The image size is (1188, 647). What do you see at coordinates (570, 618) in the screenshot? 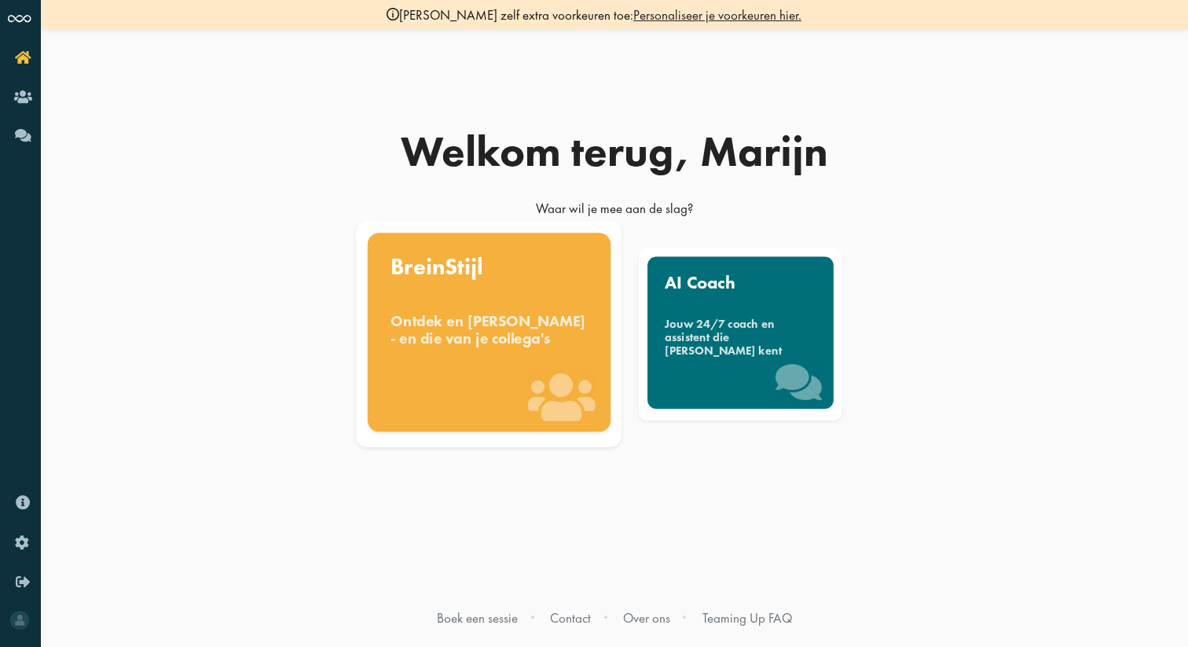
I see `a: Contact` at bounding box center [570, 618].